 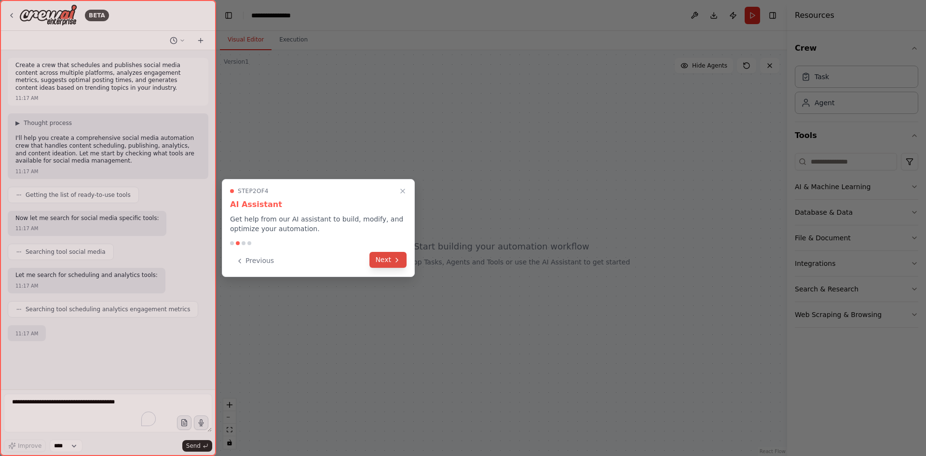 What do you see at coordinates (318, 204) in the screenshot?
I see `h3: AI Assistant` at bounding box center [318, 204].